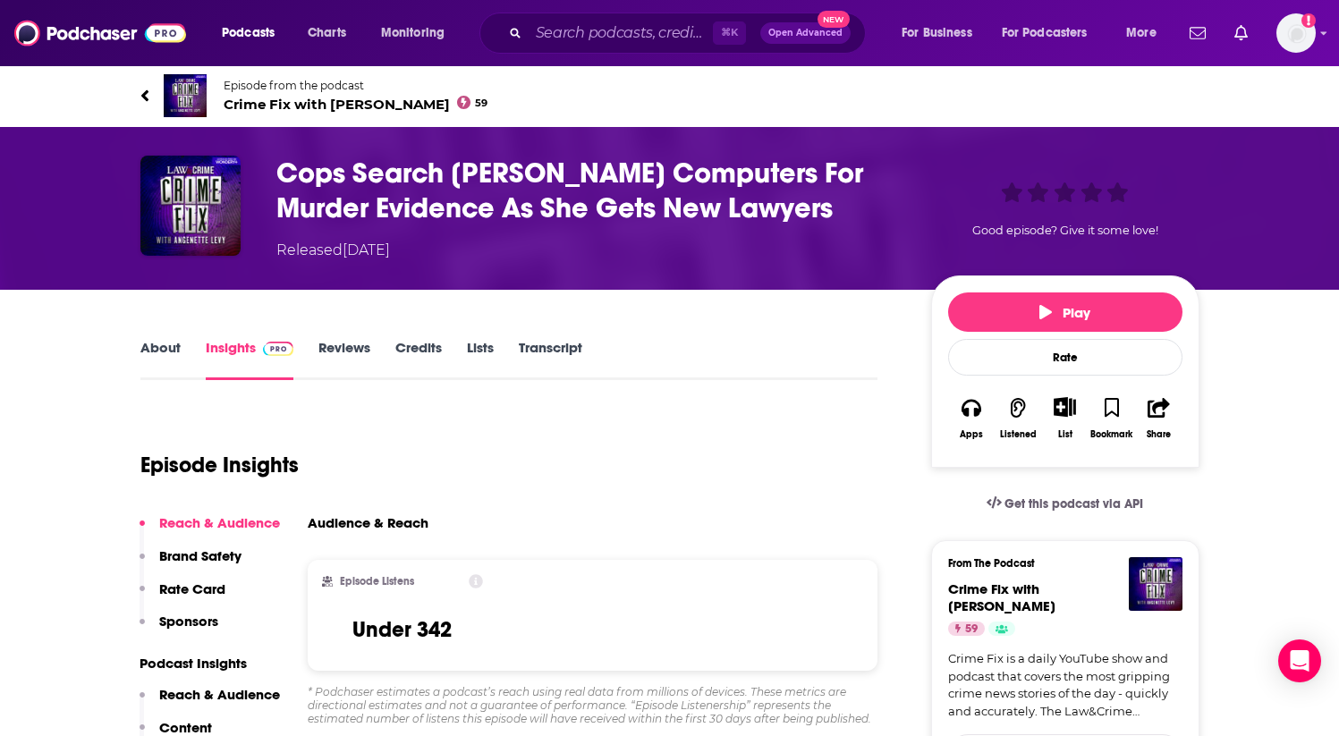 The width and height of the screenshot is (1339, 736). What do you see at coordinates (182, 596) in the screenshot?
I see `button: Rate Card` at bounding box center [182, 596].